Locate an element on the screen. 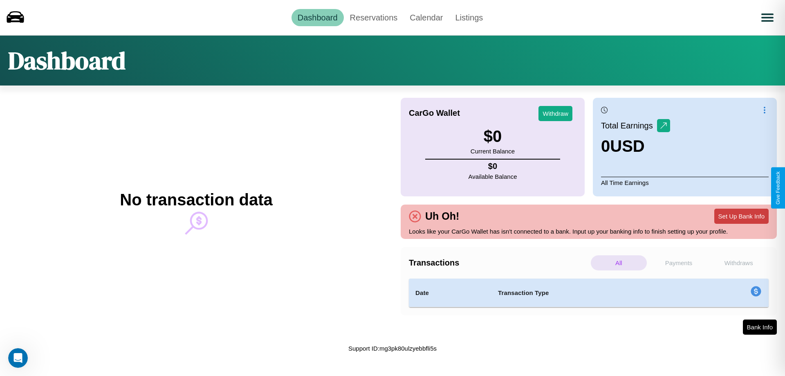  button: Withdraw is located at coordinates (555, 113).